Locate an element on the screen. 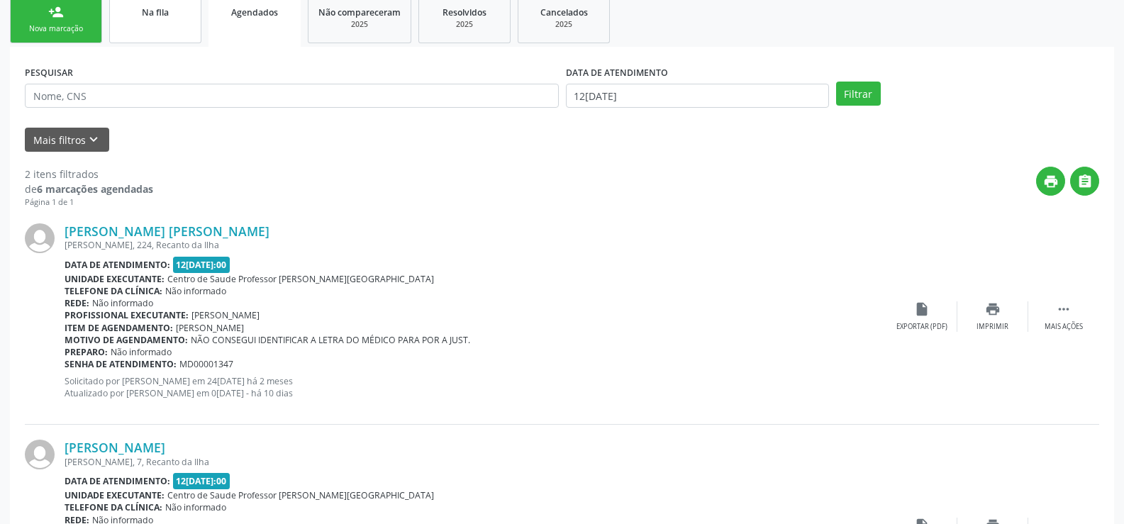  b: Preparo: is located at coordinates (86, 352).